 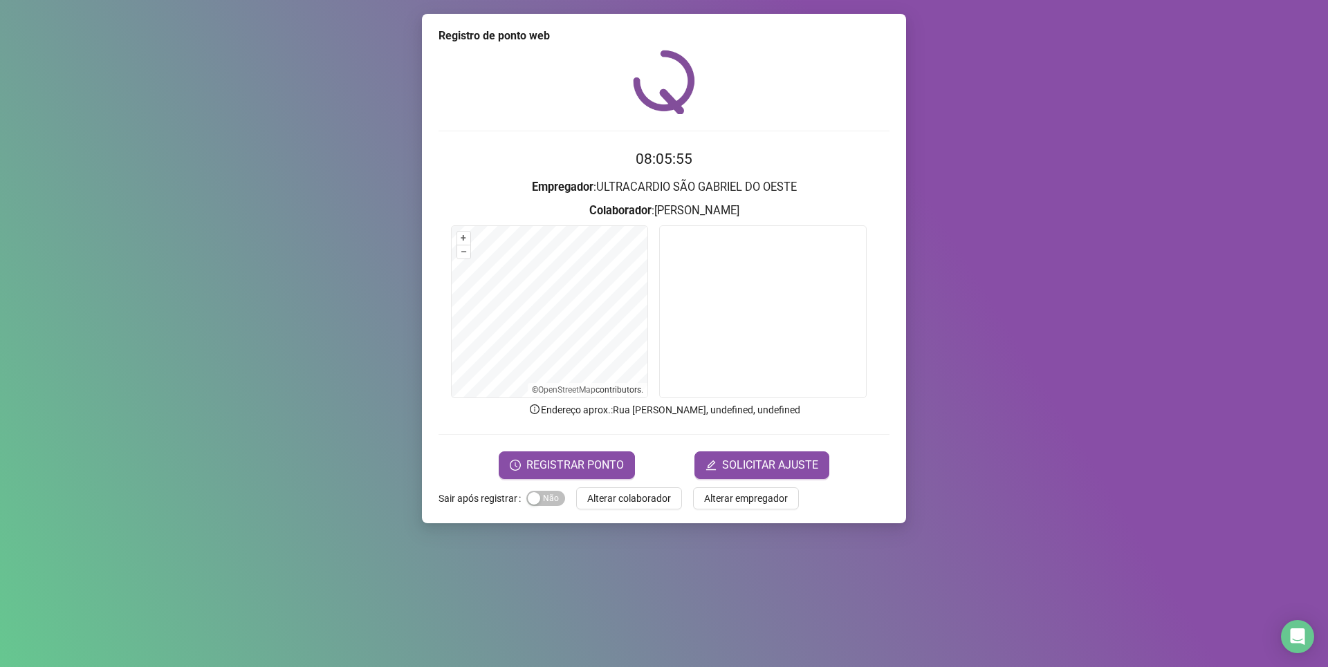 I want to click on button: Alterar empregador, so click(x=746, y=499).